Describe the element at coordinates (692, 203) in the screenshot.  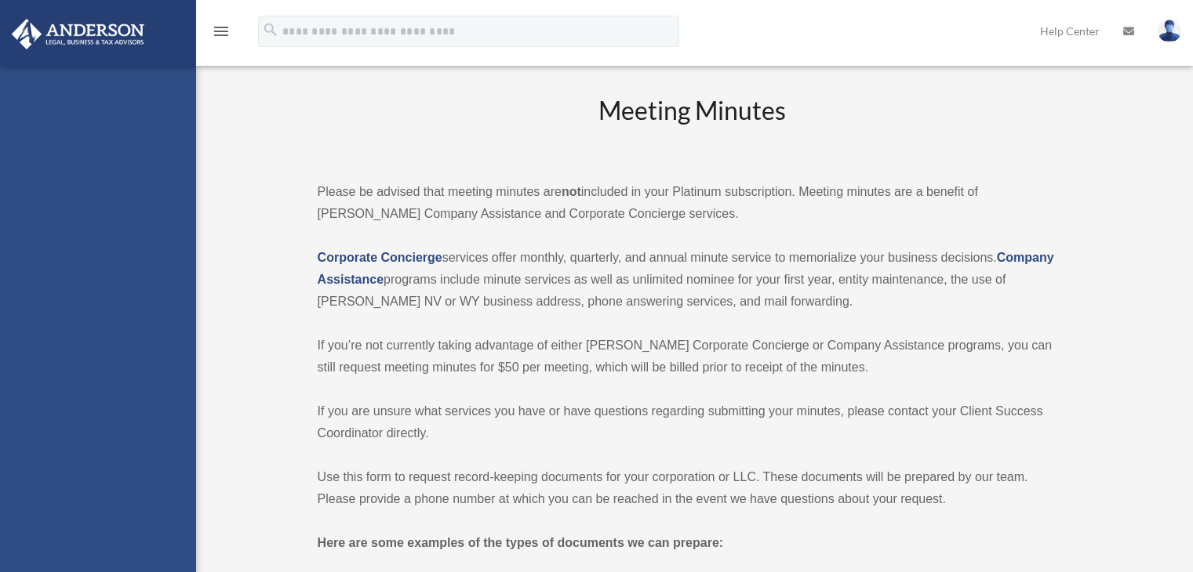
I see `p: Please be advised that meeting minutes are included in your Platinum subscription. Meeting minute...` at that location.